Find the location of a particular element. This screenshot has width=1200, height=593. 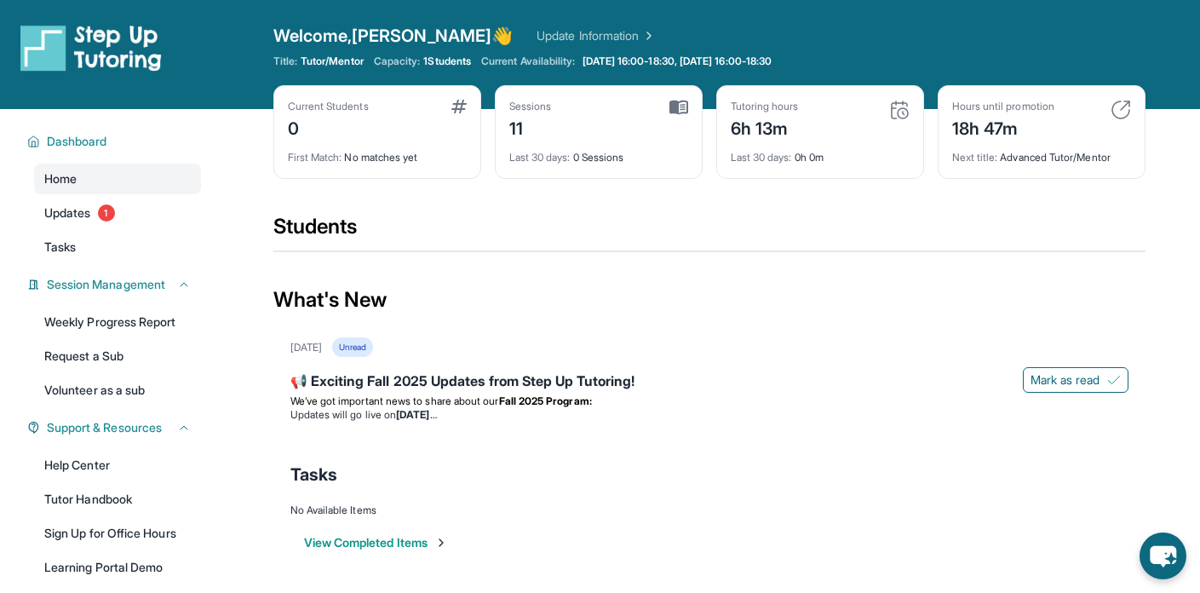

span: Tutor/Mentor is located at coordinates (332, 61).